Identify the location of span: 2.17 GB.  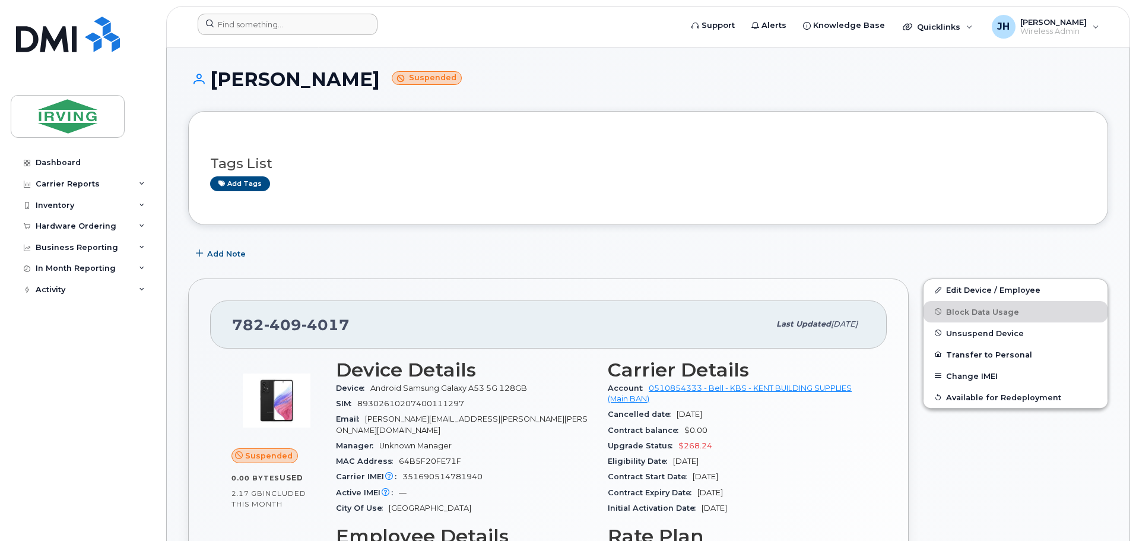
(247, 493).